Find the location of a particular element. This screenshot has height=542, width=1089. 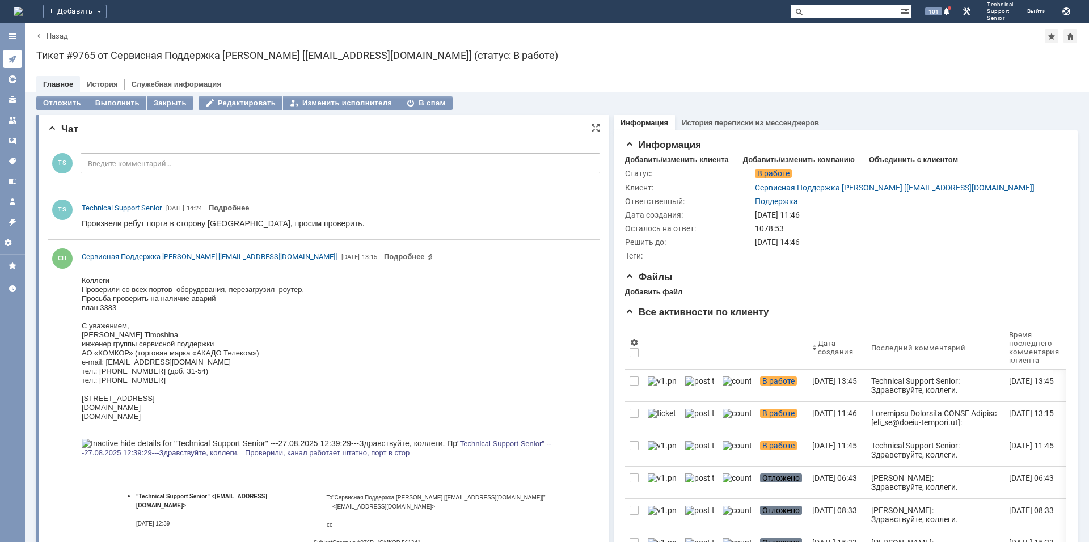

a: В работе is located at coordinates (782, 450).